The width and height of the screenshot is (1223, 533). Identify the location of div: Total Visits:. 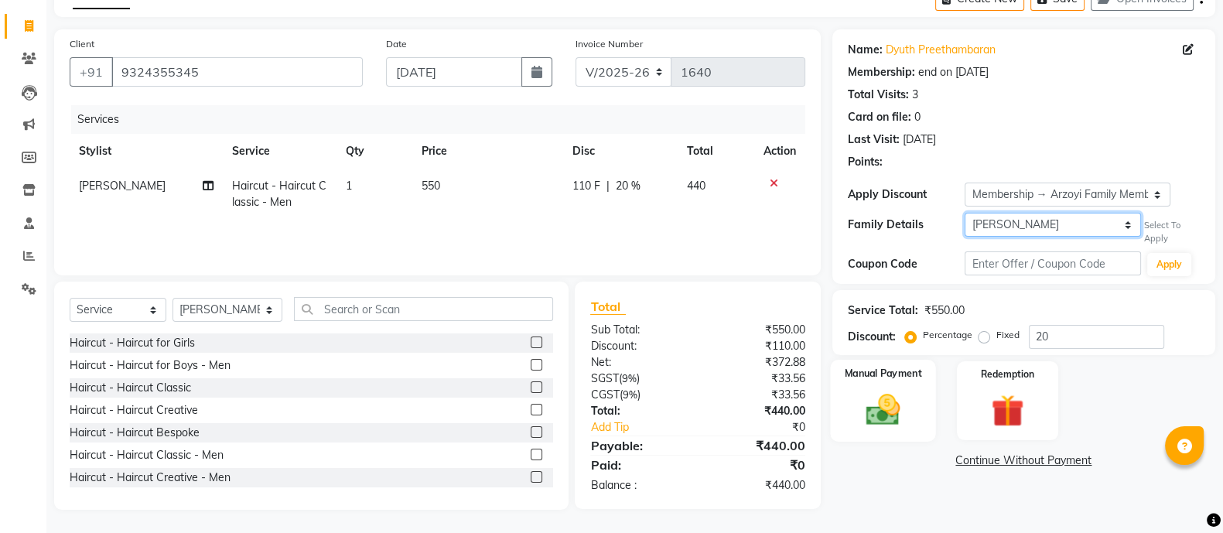
(878, 94).